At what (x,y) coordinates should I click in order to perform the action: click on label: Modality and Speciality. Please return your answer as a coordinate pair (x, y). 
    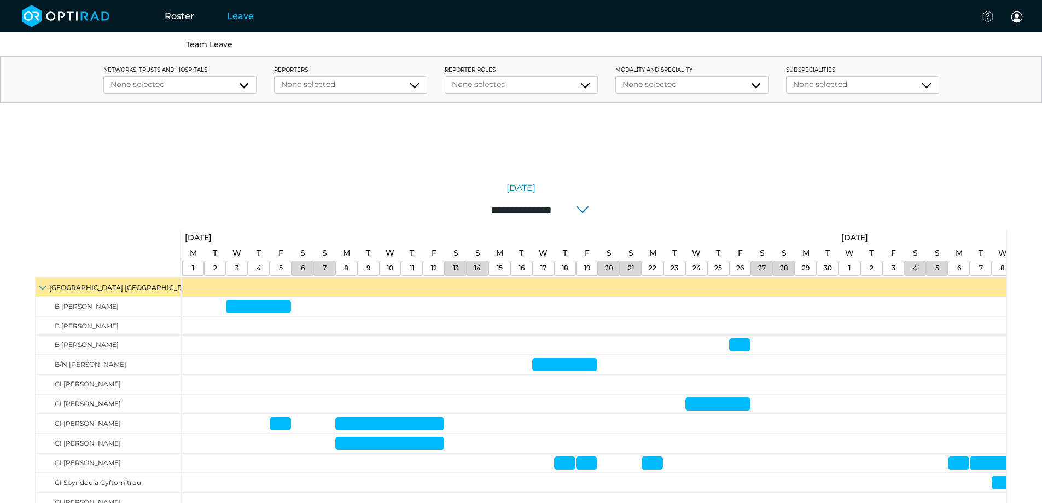
    Looking at the image, I should click on (692, 69).